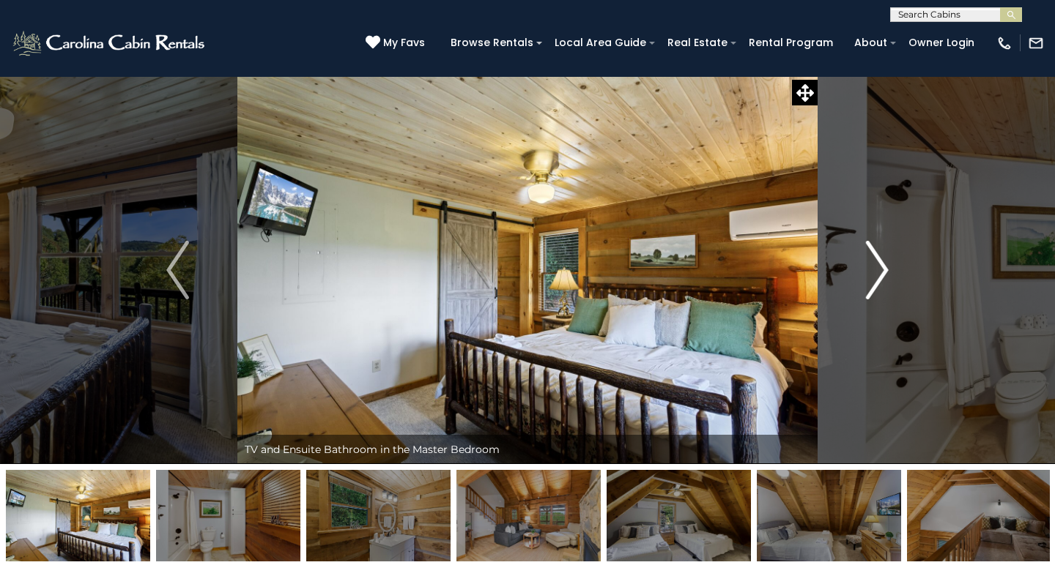 Image resolution: width=1055 pixels, height=565 pixels. What do you see at coordinates (228, 516) in the screenshot?
I see `img: 165068490` at bounding box center [228, 516].